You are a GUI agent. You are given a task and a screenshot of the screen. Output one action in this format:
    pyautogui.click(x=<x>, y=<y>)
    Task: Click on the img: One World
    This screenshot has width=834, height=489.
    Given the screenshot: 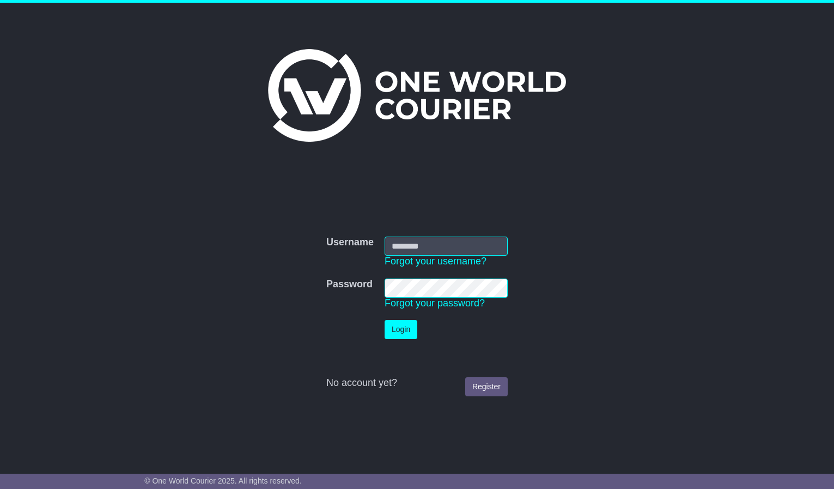 What is the action you would take?
    pyautogui.click(x=417, y=95)
    